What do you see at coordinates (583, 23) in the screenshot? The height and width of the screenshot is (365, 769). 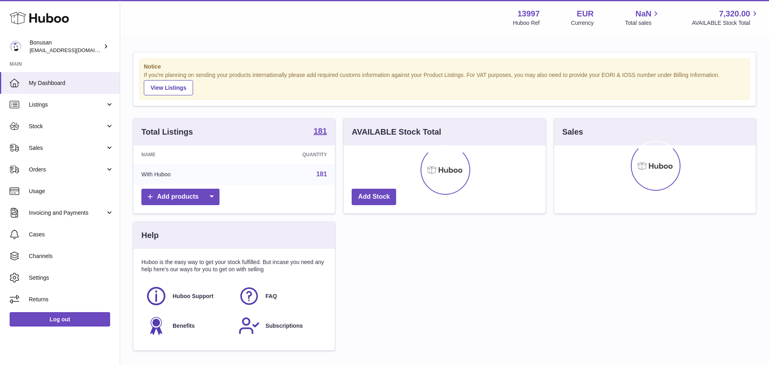 I see `div: Currency` at bounding box center [583, 23].